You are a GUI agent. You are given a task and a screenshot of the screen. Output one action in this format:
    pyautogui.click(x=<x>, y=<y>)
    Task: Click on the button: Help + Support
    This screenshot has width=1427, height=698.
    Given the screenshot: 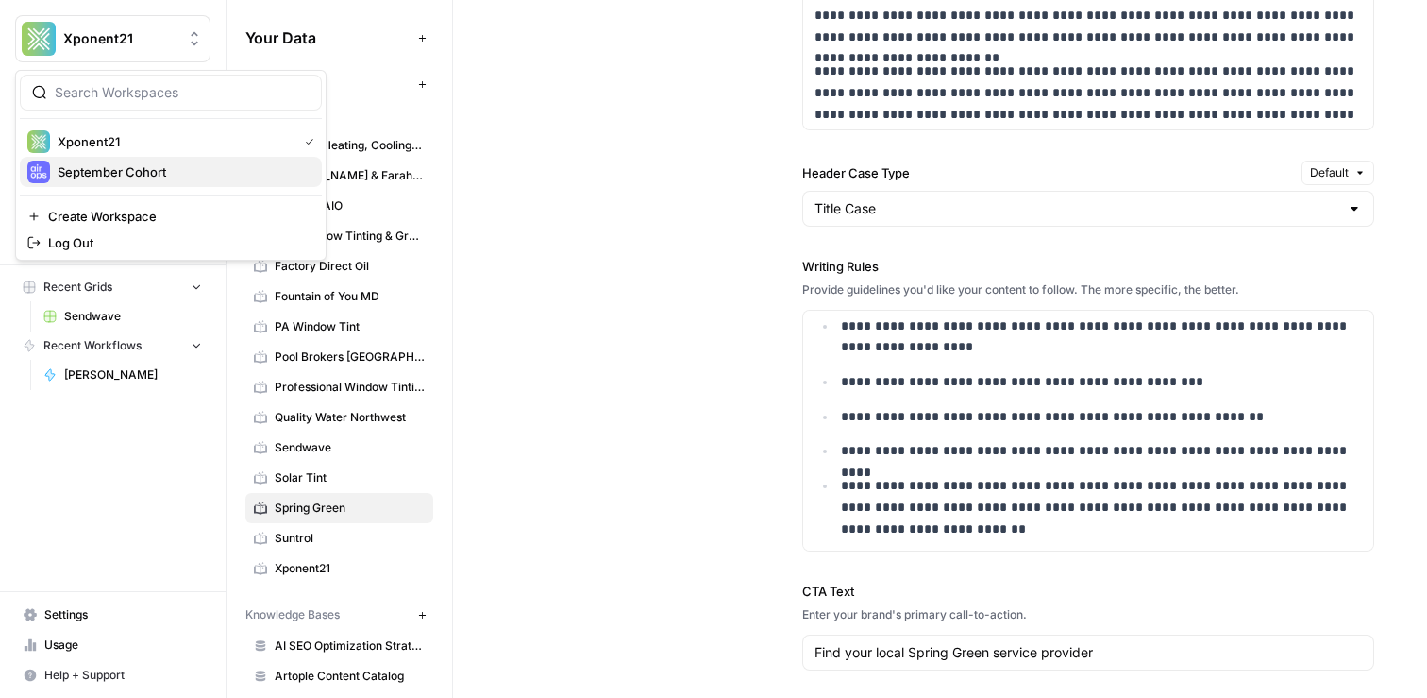 What is the action you would take?
    pyautogui.click(x=112, y=675)
    